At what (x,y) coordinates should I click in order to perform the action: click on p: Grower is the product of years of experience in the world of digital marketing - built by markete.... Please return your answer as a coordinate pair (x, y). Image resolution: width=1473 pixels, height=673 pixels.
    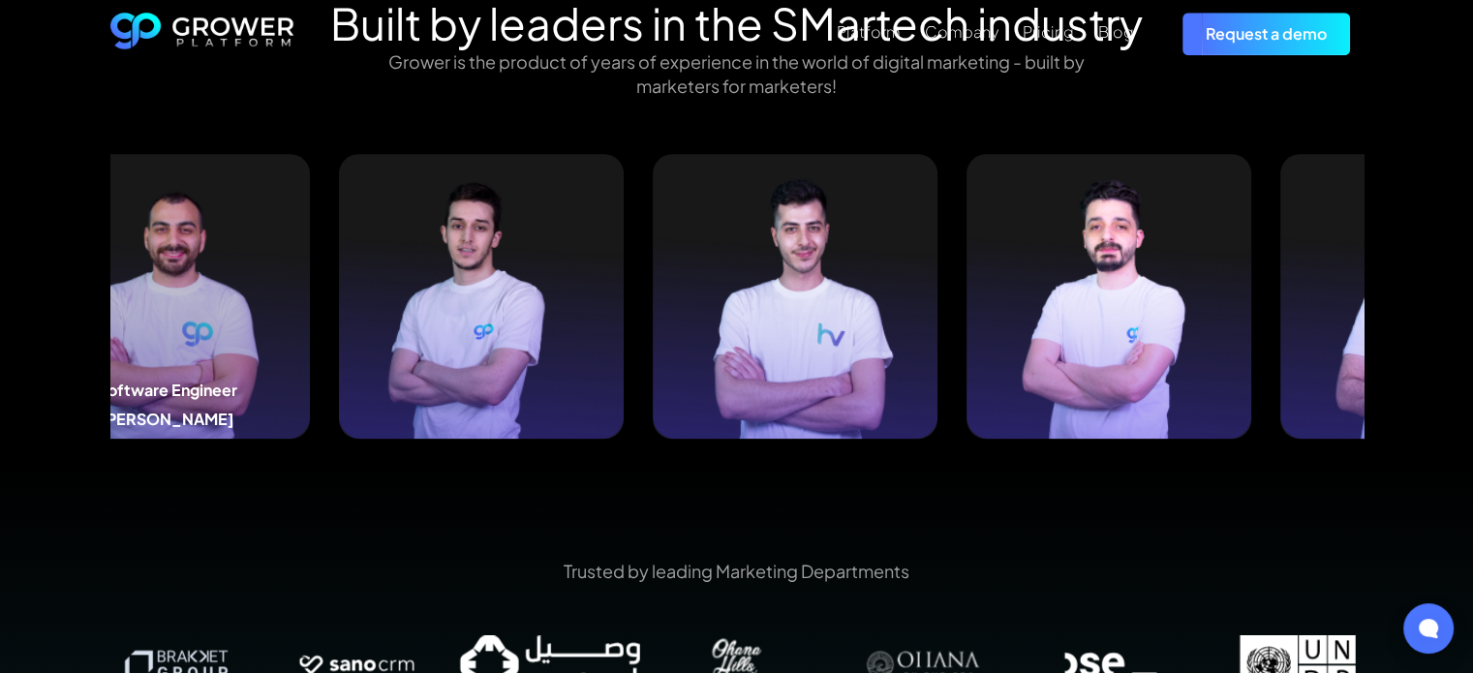
    Looking at the image, I should click on (737, 74).